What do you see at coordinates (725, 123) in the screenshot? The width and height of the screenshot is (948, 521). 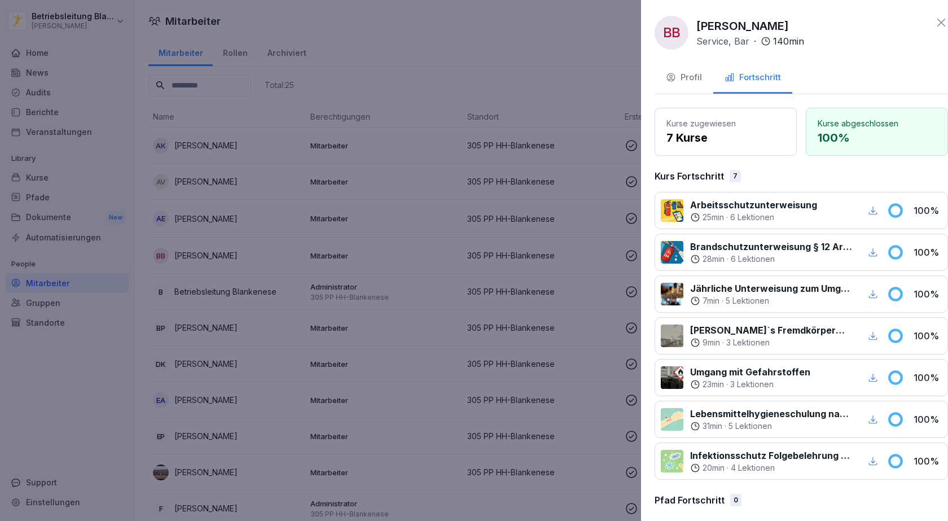 I see `p: Kurse zugewiesen` at bounding box center [725, 123].